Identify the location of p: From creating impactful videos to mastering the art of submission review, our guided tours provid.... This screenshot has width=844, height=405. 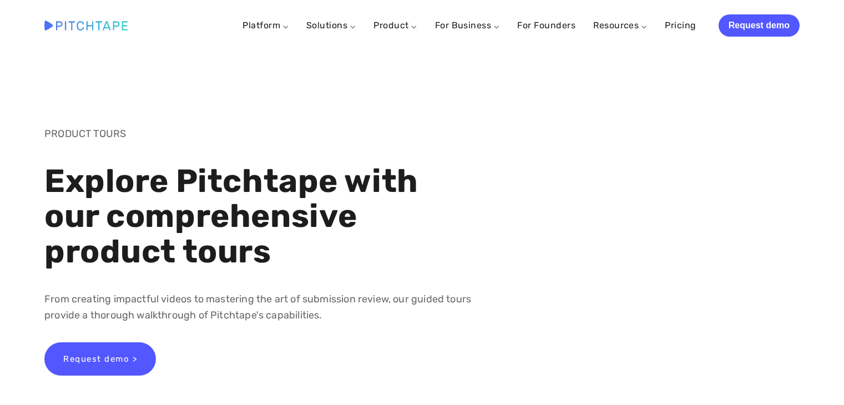
(261, 307).